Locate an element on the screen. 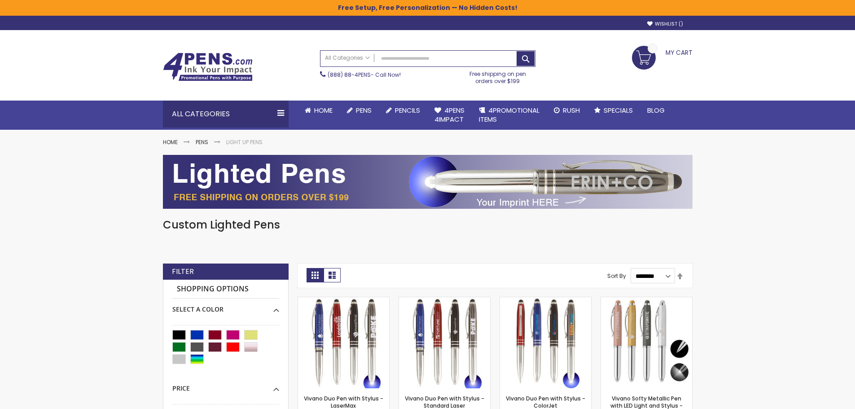 The image size is (855, 409). label: Sort By is located at coordinates (617, 276).